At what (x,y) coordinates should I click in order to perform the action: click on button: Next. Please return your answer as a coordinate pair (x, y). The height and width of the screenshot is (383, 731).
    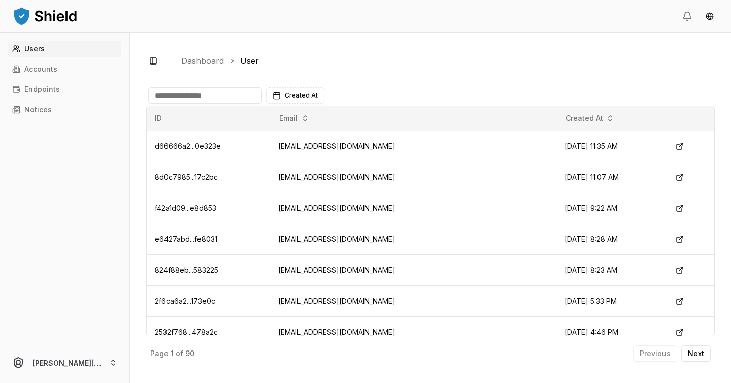
    Looking at the image, I should click on (696, 353).